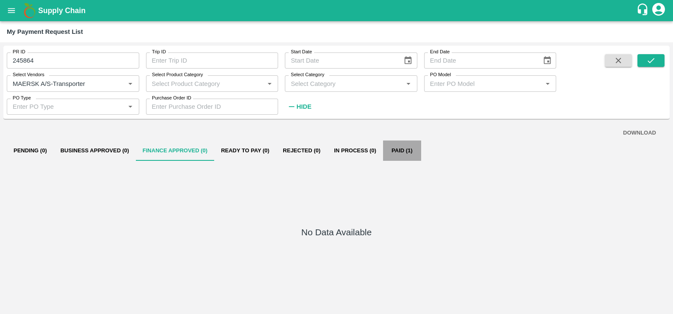 The width and height of the screenshot is (673, 314). Describe the element at coordinates (171, 98) in the screenshot. I see `label: Purchase Order ID` at that location.